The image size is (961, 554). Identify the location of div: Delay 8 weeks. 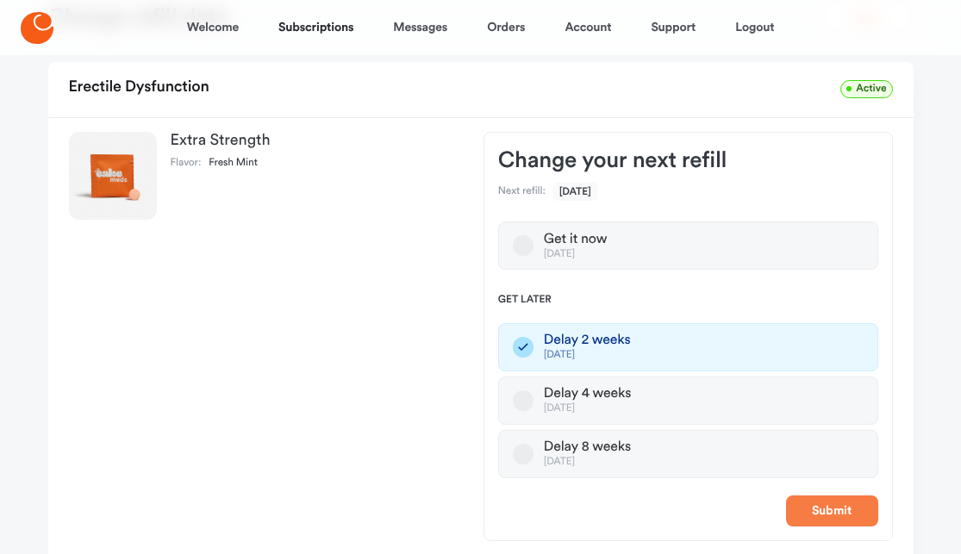
(587, 447).